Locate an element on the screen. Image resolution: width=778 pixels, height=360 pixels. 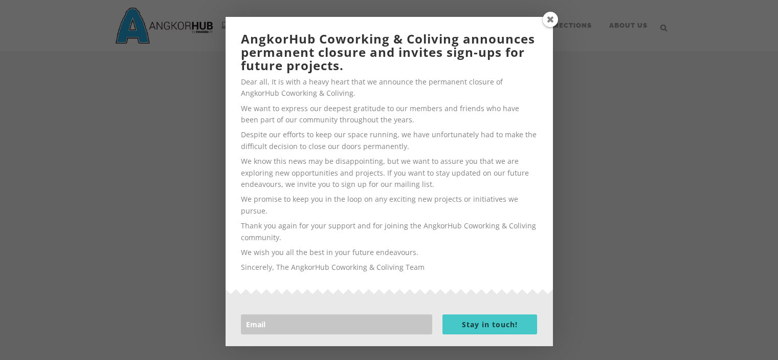
p: We wish you all the best in your future endeavours. is located at coordinates (389, 252).